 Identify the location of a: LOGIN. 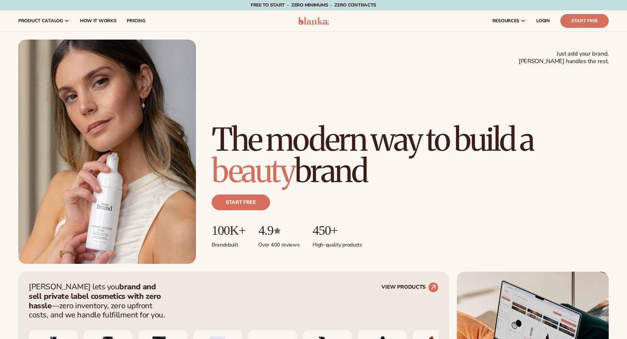
(543, 21).